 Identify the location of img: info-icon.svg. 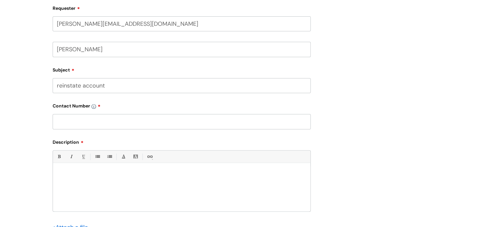
(94, 106).